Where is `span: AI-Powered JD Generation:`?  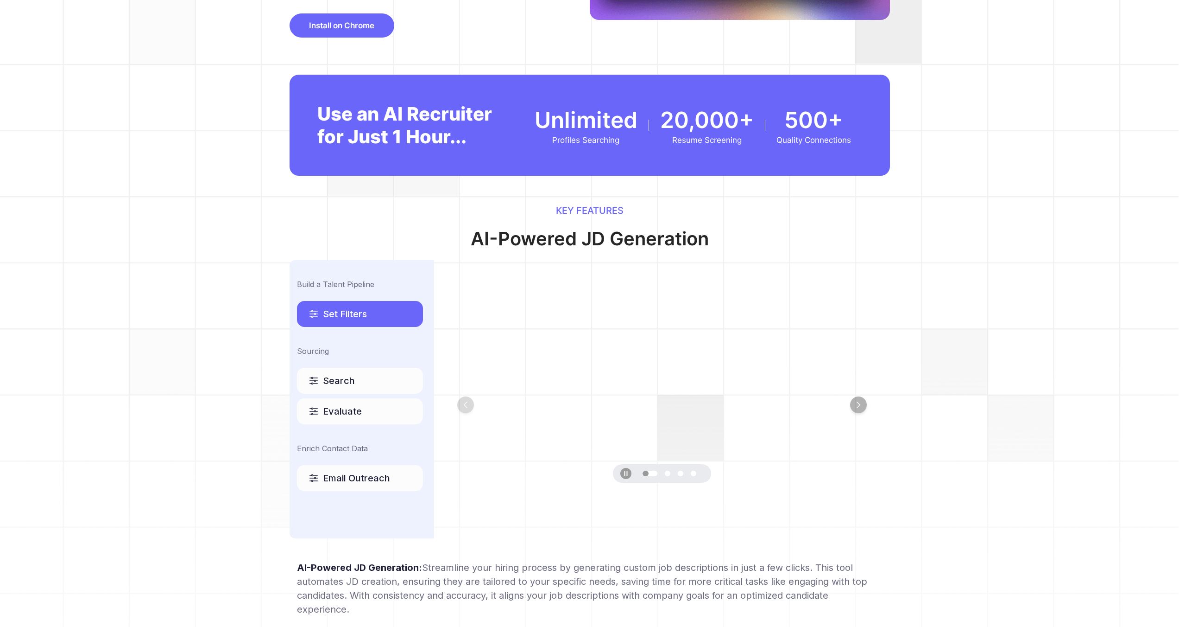
span: AI-Powered JD Generation: is located at coordinates (360, 567).